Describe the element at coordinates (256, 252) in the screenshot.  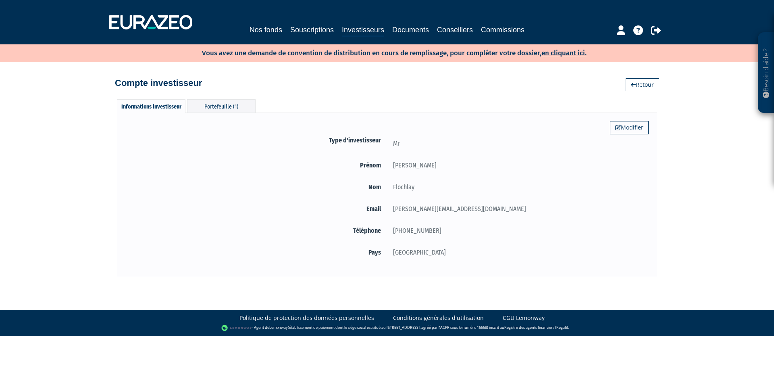
I see `label: Pays` at that location.